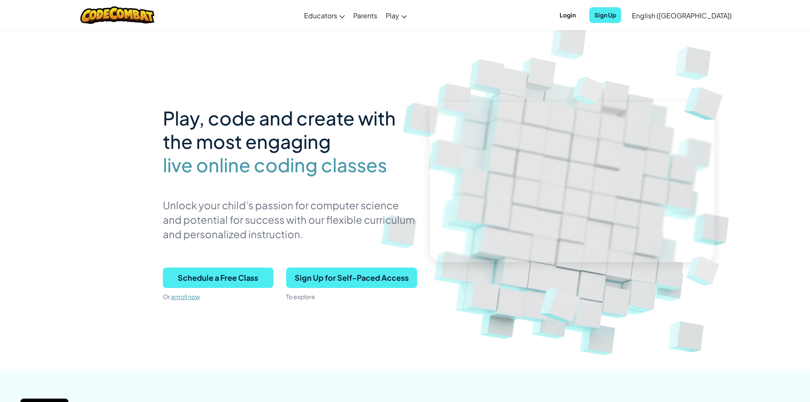 This screenshot has height=402, width=810. I want to click on span: Sign Up, so click(605, 15).